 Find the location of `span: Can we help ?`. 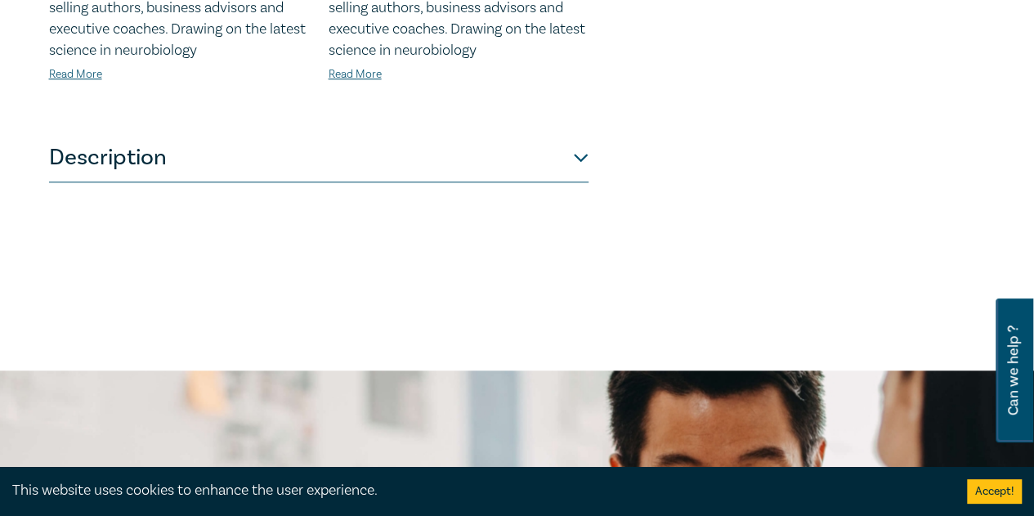

span: Can we help ? is located at coordinates (1013, 370).